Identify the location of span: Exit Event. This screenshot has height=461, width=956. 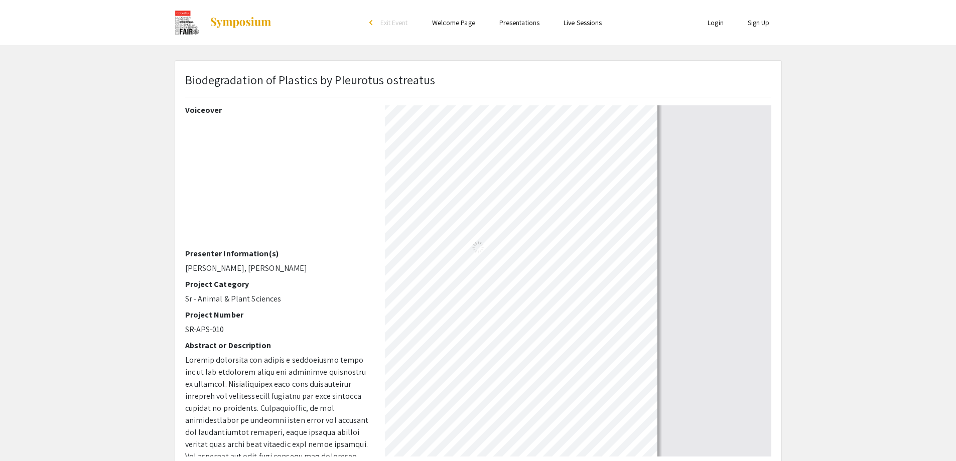
(394, 23).